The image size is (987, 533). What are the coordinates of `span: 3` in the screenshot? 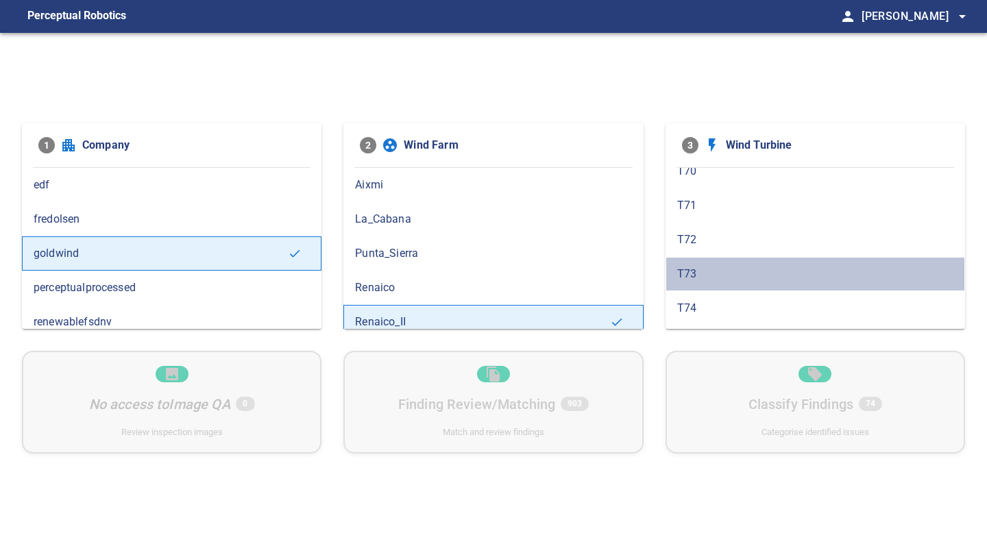 It's located at (690, 145).